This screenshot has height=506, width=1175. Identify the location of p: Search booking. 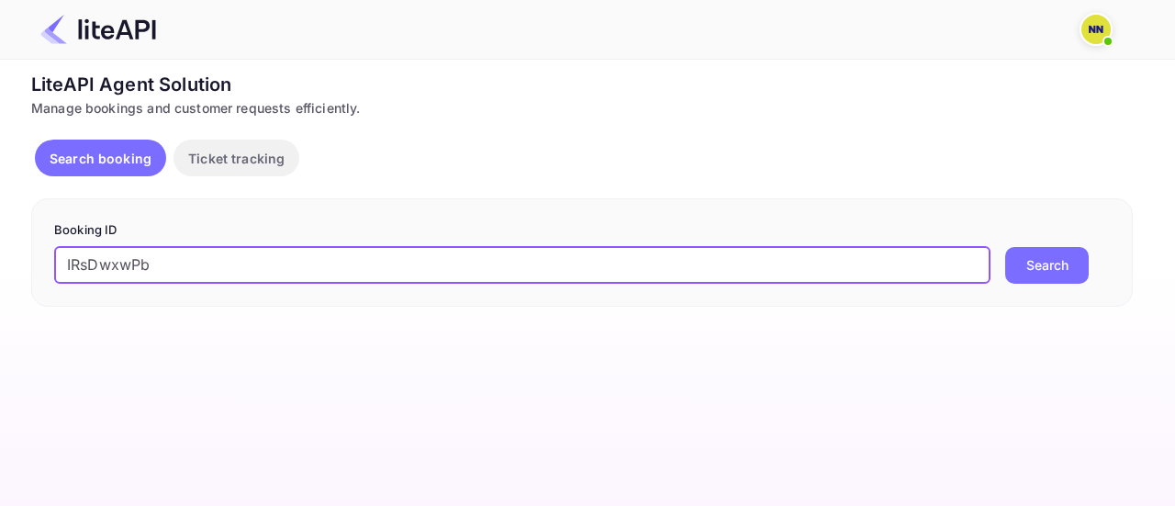
(100, 158).